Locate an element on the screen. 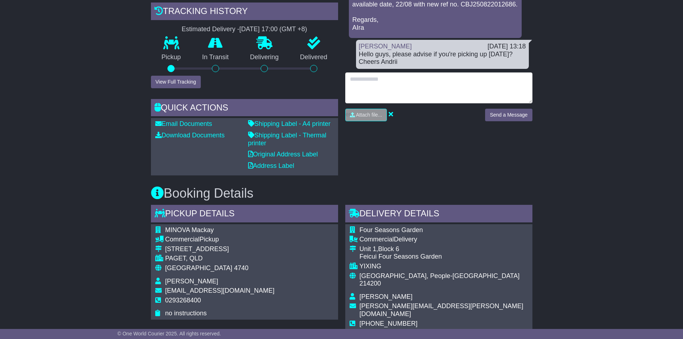 The image size is (683, 339). a: Address Label is located at coordinates (271, 166).